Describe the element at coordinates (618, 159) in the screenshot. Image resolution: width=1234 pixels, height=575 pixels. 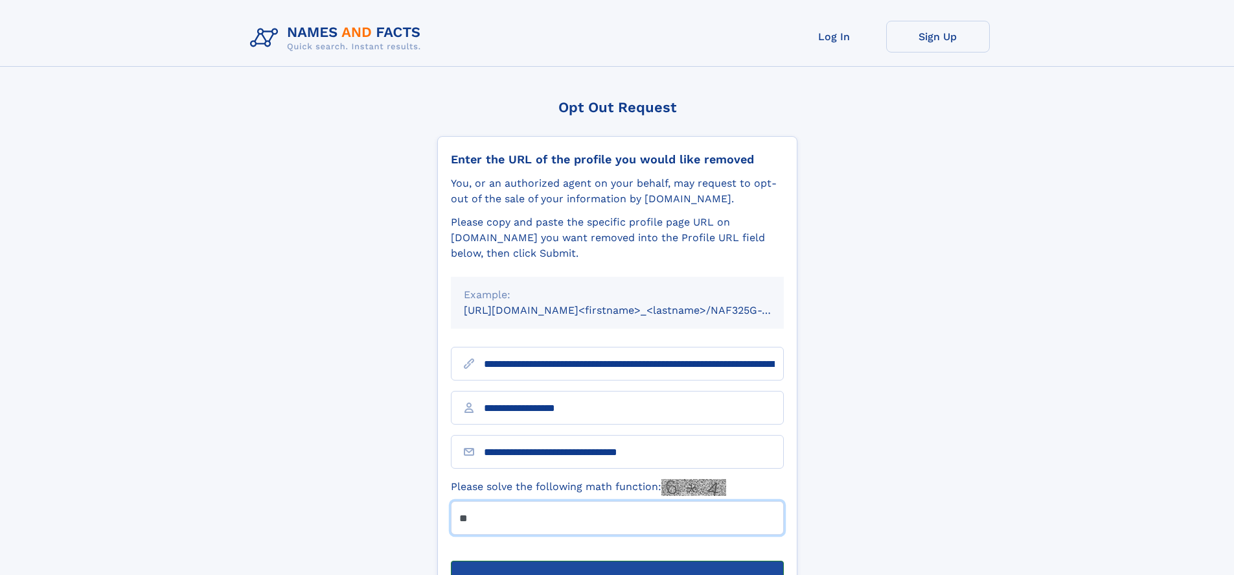
I see `div: Enter the URL of the profile you would like removed` at that location.